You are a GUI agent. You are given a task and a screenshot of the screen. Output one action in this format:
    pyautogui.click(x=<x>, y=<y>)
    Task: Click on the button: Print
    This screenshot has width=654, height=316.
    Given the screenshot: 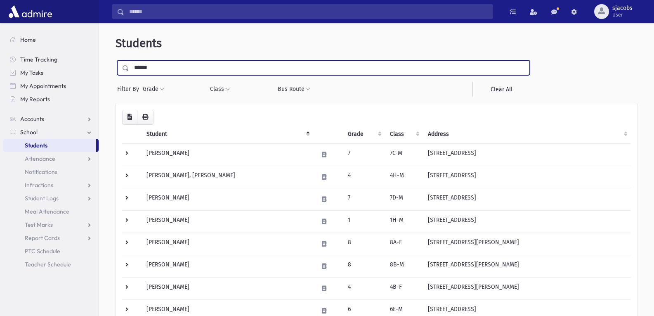 What is the action you would take?
    pyautogui.click(x=145, y=117)
    